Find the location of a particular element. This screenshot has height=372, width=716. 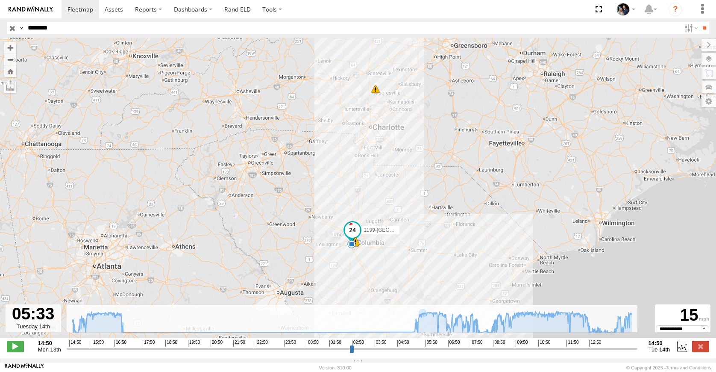

div: 15 is located at coordinates (683, 315).